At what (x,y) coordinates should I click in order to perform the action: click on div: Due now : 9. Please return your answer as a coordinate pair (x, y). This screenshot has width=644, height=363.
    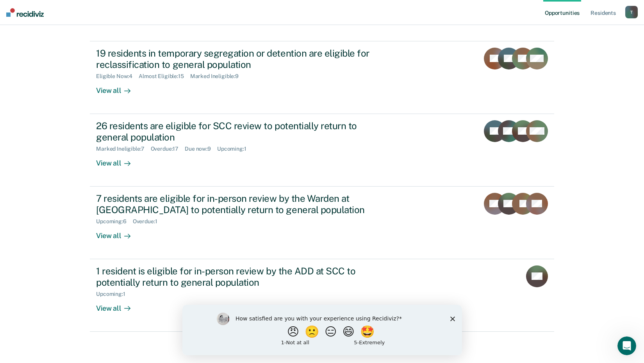
    Looking at the image, I should click on (201, 149).